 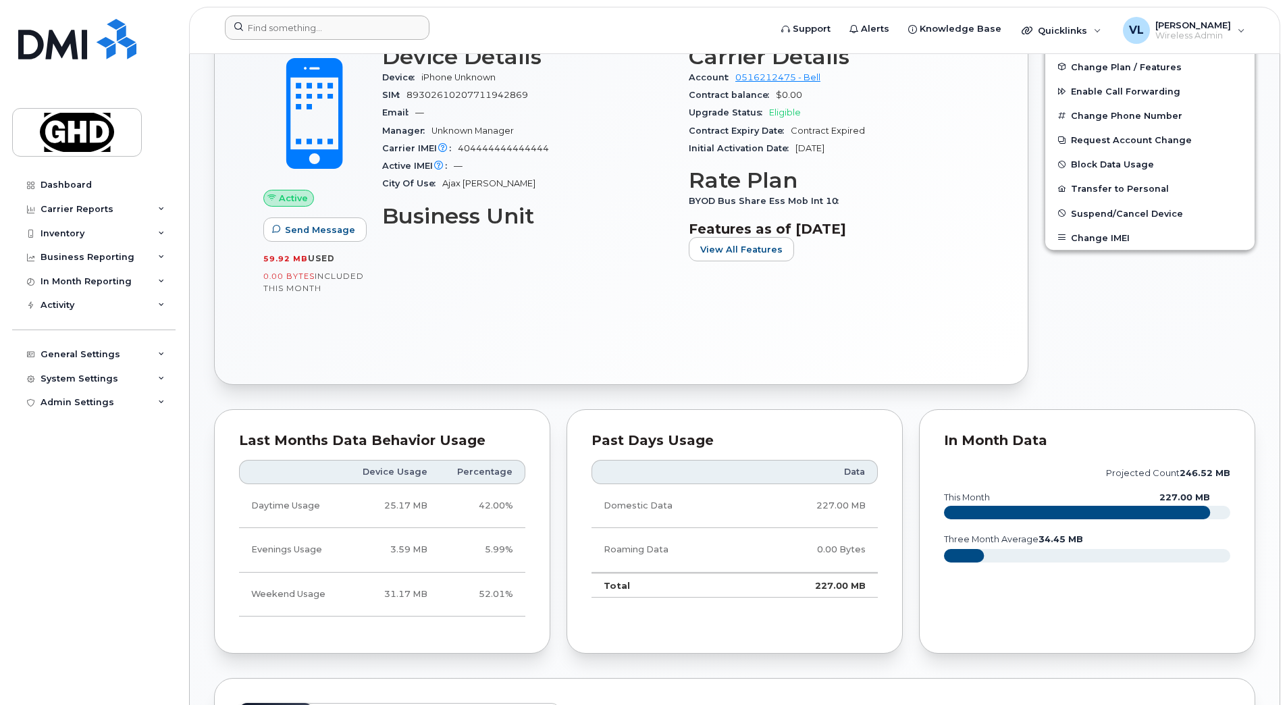 What do you see at coordinates (482, 472) in the screenshot?
I see `th: Percentage` at bounding box center [482, 472].